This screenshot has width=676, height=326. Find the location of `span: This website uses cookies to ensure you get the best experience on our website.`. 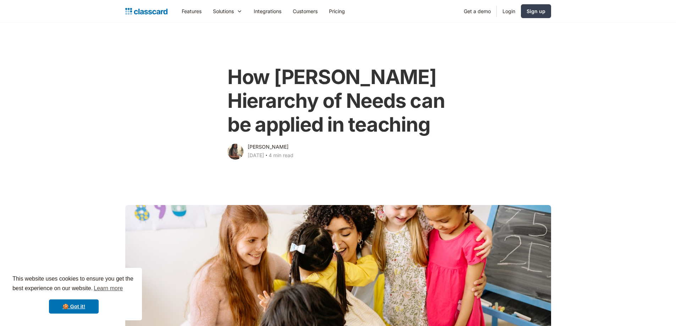

span: This website uses cookies to ensure you get the best experience on our website. is located at coordinates (74, 284).